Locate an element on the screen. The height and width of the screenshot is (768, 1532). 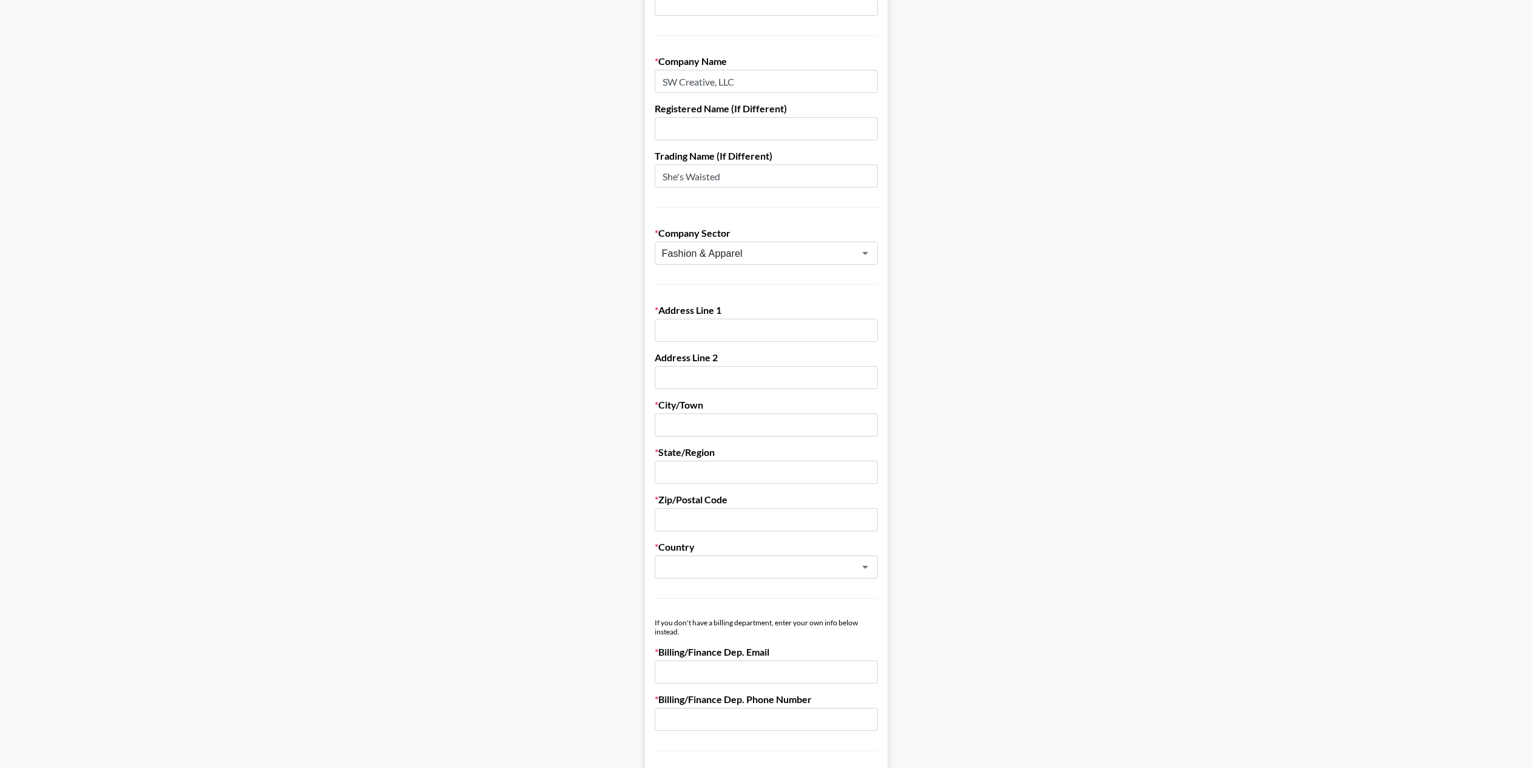
label: Zip/Postal Code is located at coordinates (766, 499).